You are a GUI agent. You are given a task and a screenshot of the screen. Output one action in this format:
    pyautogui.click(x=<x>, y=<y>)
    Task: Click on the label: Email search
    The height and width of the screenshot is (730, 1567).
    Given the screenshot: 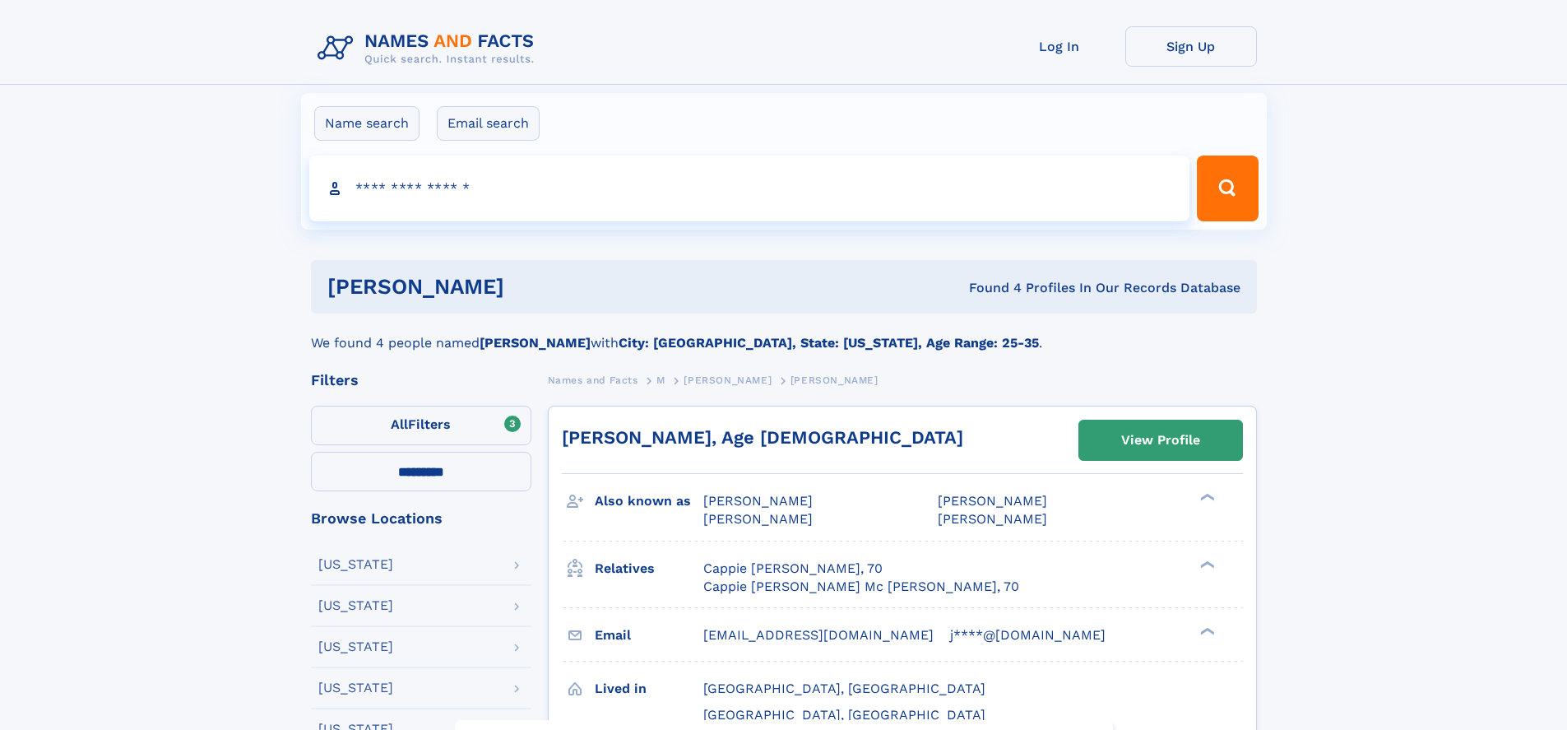 What is the action you would take?
    pyautogui.click(x=488, y=123)
    